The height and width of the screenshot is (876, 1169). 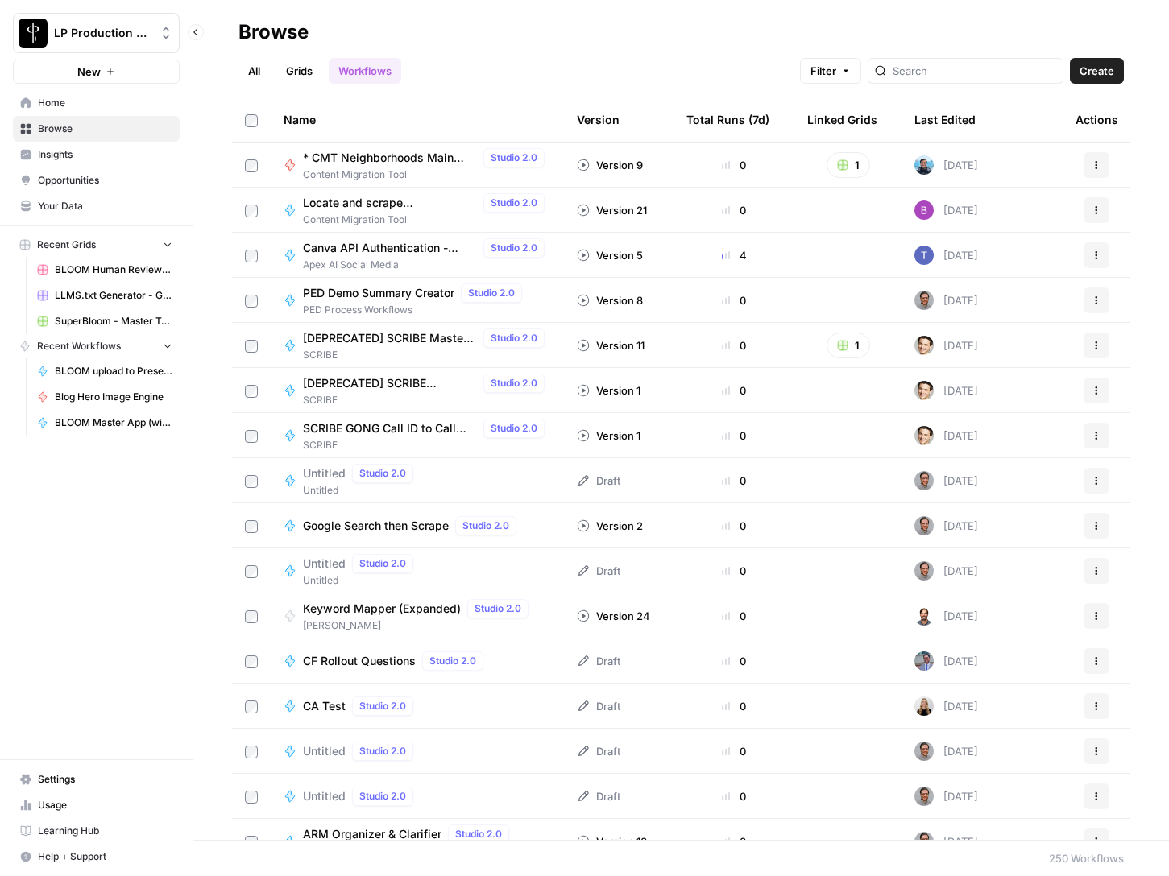 What do you see at coordinates (924, 706) in the screenshot?
I see `img: q6zgpaq0n2f6351ts57mn9e53p5m` at bounding box center [924, 706].